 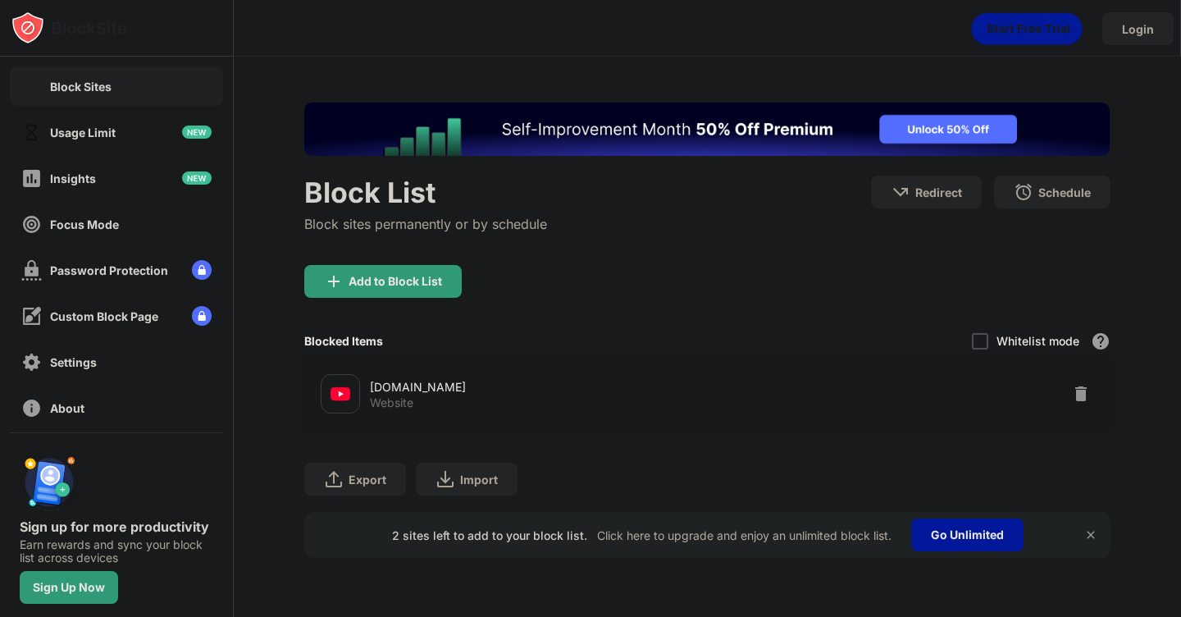 I want to click on div: Custom Block Page, so click(x=104, y=316).